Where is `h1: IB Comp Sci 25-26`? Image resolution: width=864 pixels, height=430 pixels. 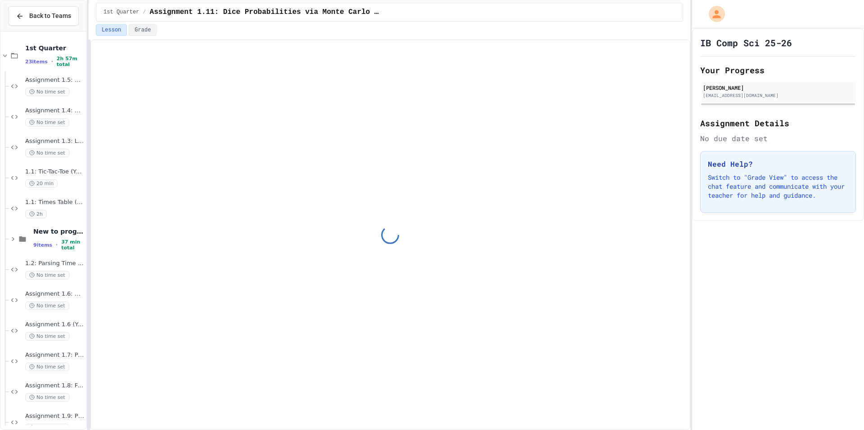
h1: IB Comp Sci 25-26 is located at coordinates (746, 43).